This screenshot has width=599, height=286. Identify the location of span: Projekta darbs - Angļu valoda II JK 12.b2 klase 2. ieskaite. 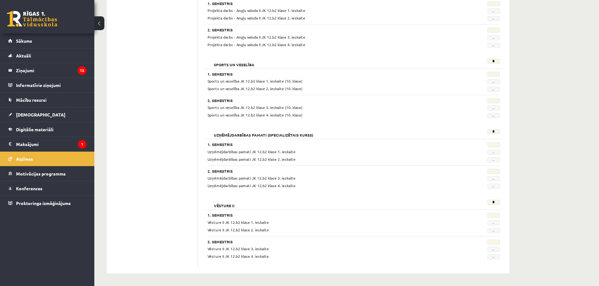
(256, 18).